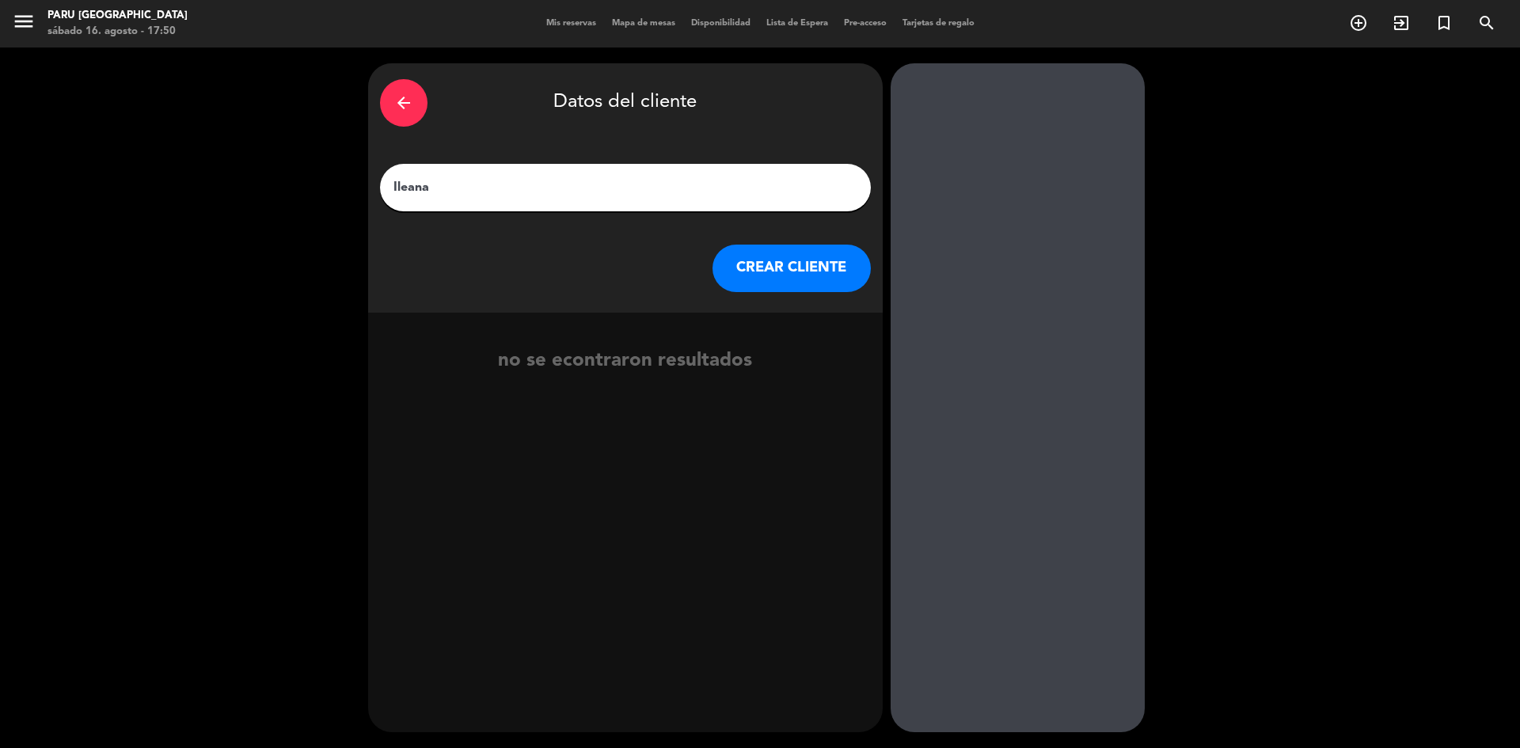 Image resolution: width=1520 pixels, height=748 pixels. Describe the element at coordinates (24, 21) in the screenshot. I see `i: menu` at that location.